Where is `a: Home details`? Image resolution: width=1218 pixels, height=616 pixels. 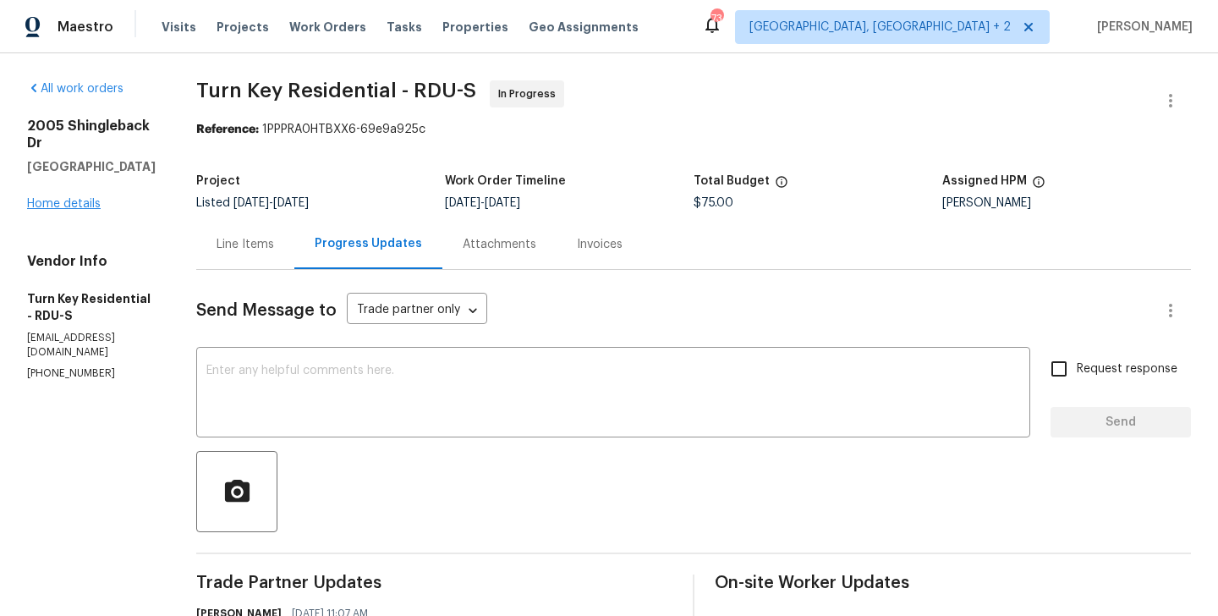
a: Home details is located at coordinates (63, 204).